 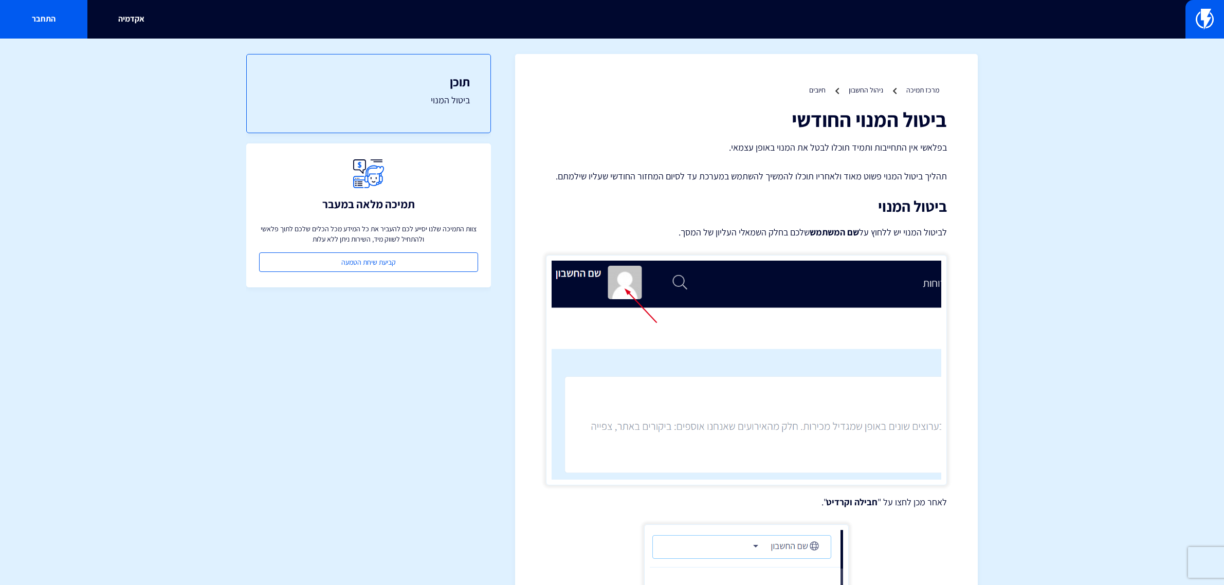 I want to click on h3: תמיכה מלאה במעבר, so click(x=369, y=204).